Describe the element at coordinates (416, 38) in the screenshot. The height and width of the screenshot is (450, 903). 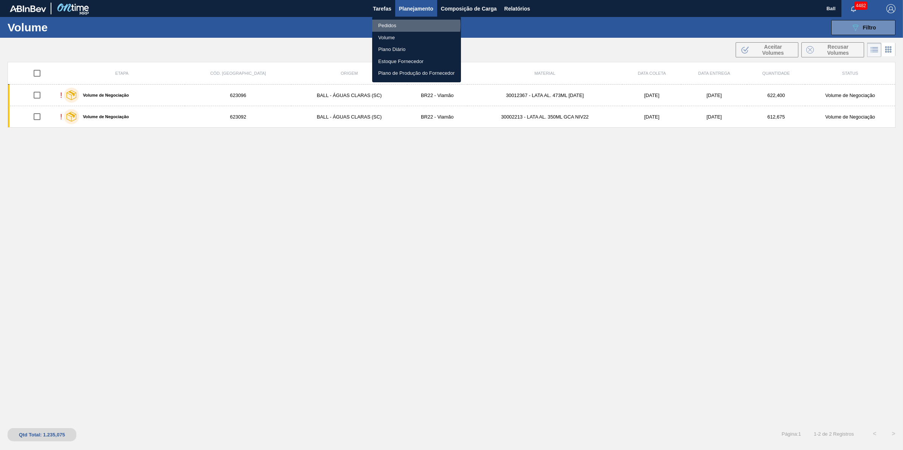
I see `li: Volume` at that location.